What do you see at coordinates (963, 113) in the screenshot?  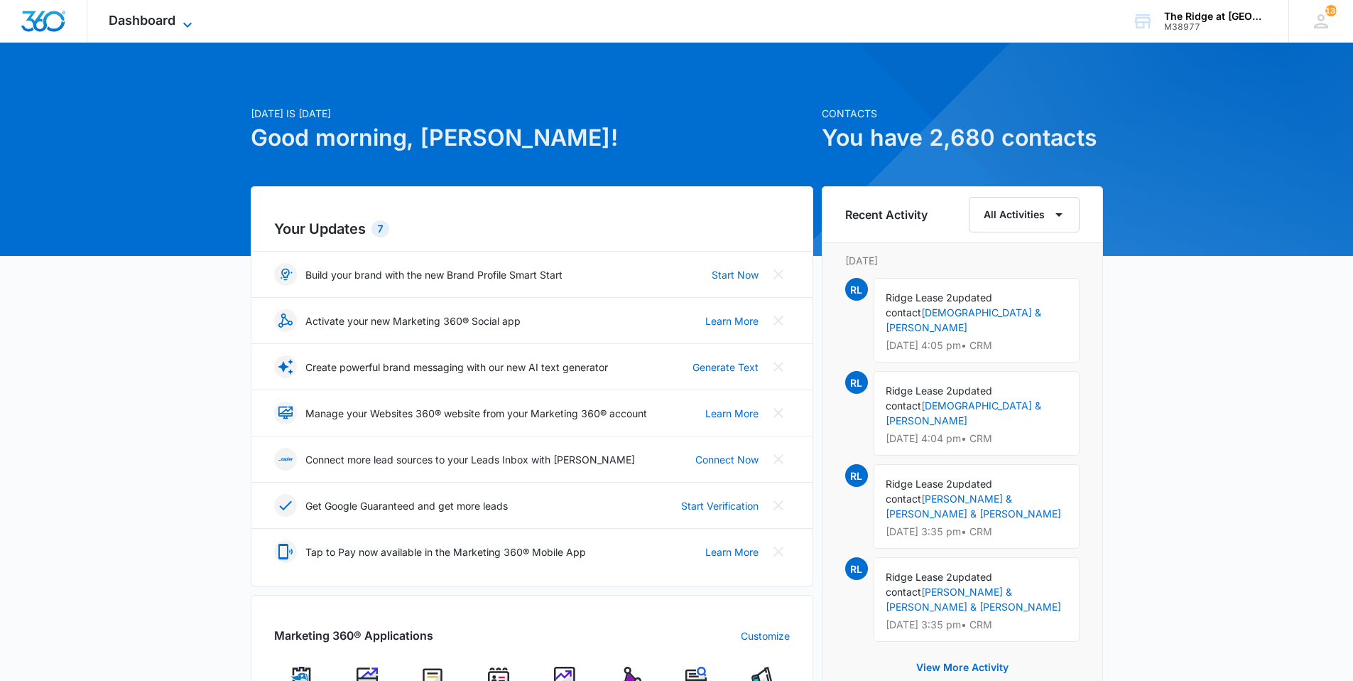 I see `p: Contacts` at bounding box center [963, 113].